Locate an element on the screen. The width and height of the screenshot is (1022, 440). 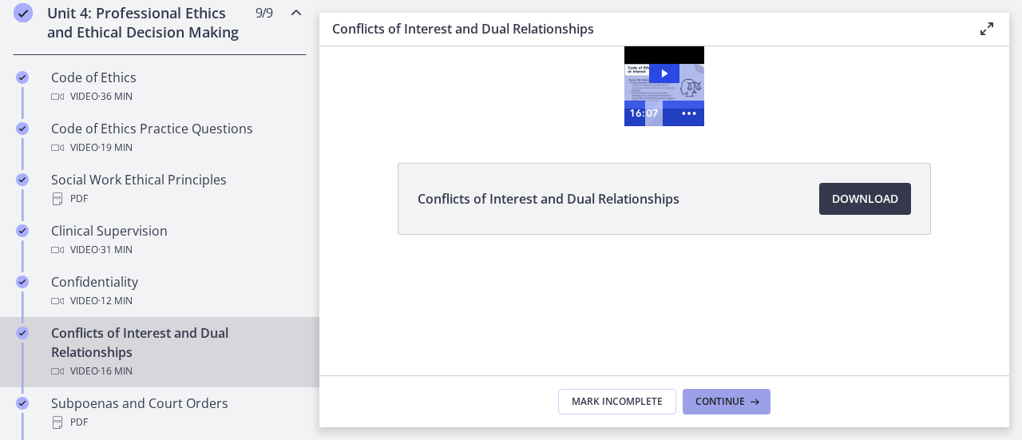
button: Play Video: cthlvd1d06jc72h4kvd0.mp4 is located at coordinates (345, 27).